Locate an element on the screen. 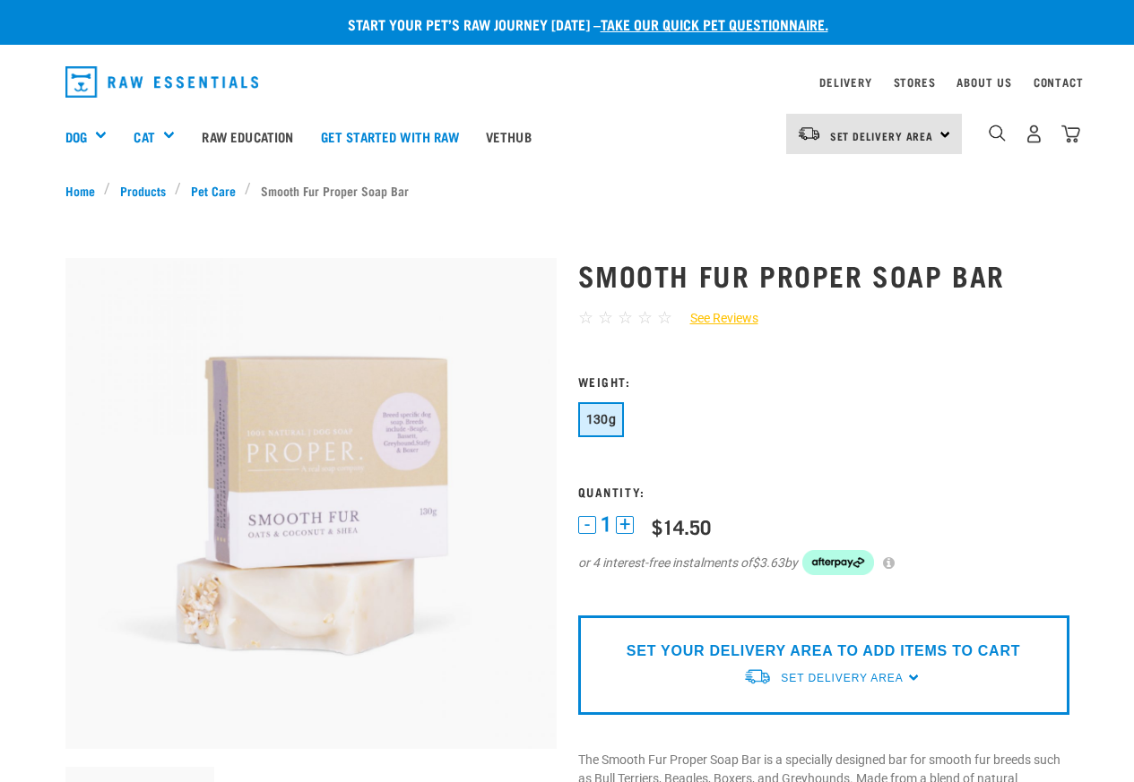  img: Smooth fur soap is located at coordinates (311, 504).